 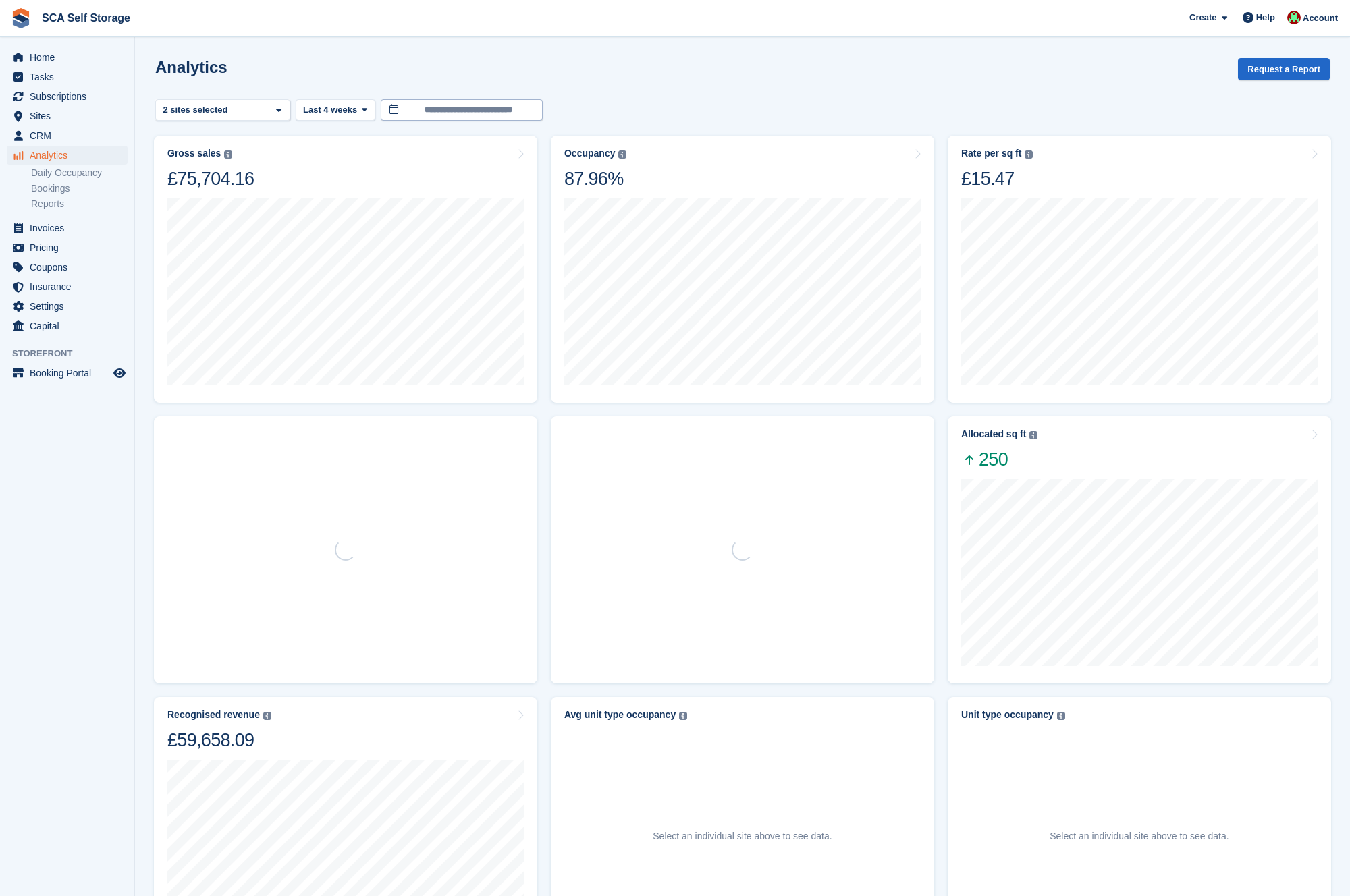 I want to click on div: £75,704.16, so click(x=210, y=179).